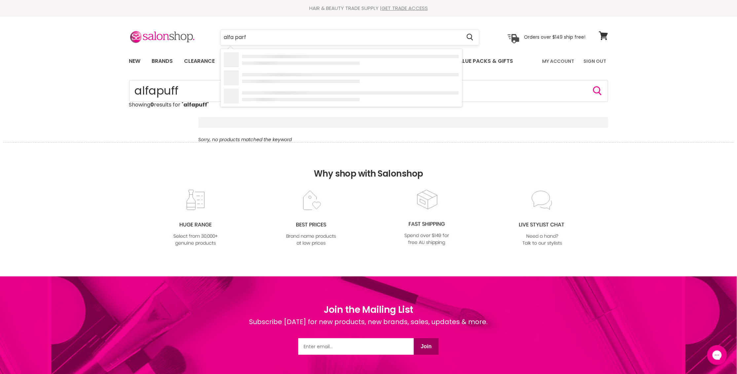 This screenshot has height=374, width=737. What do you see at coordinates (196, 218) in the screenshot?
I see `img: range2_8cf790d4-220e-469f-917d-a18fed3854b6.jpg` at bounding box center [196, 218].